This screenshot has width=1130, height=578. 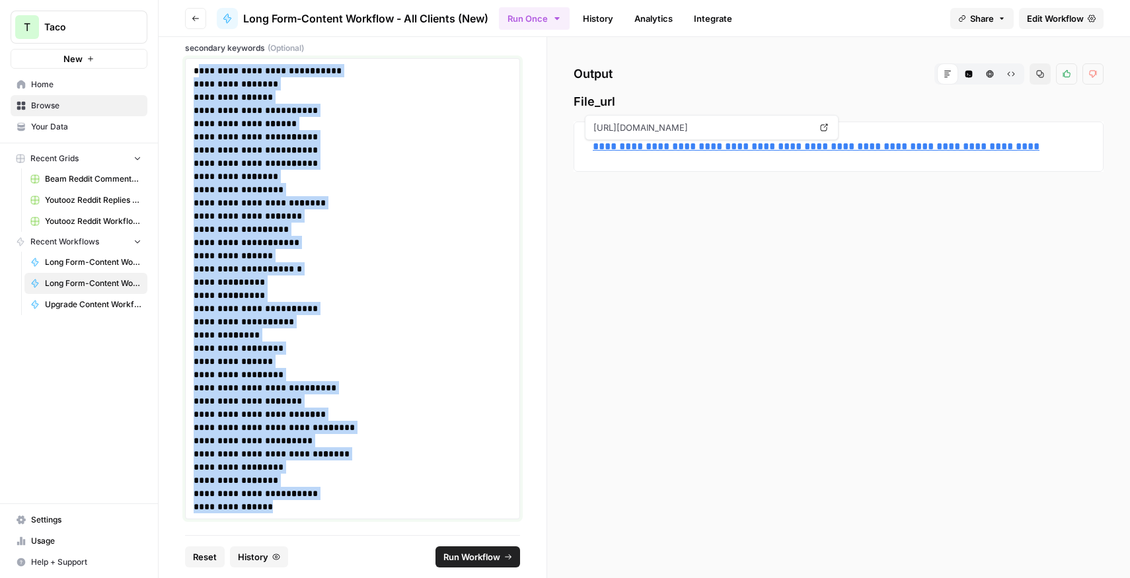 I want to click on span: T, so click(x=27, y=27).